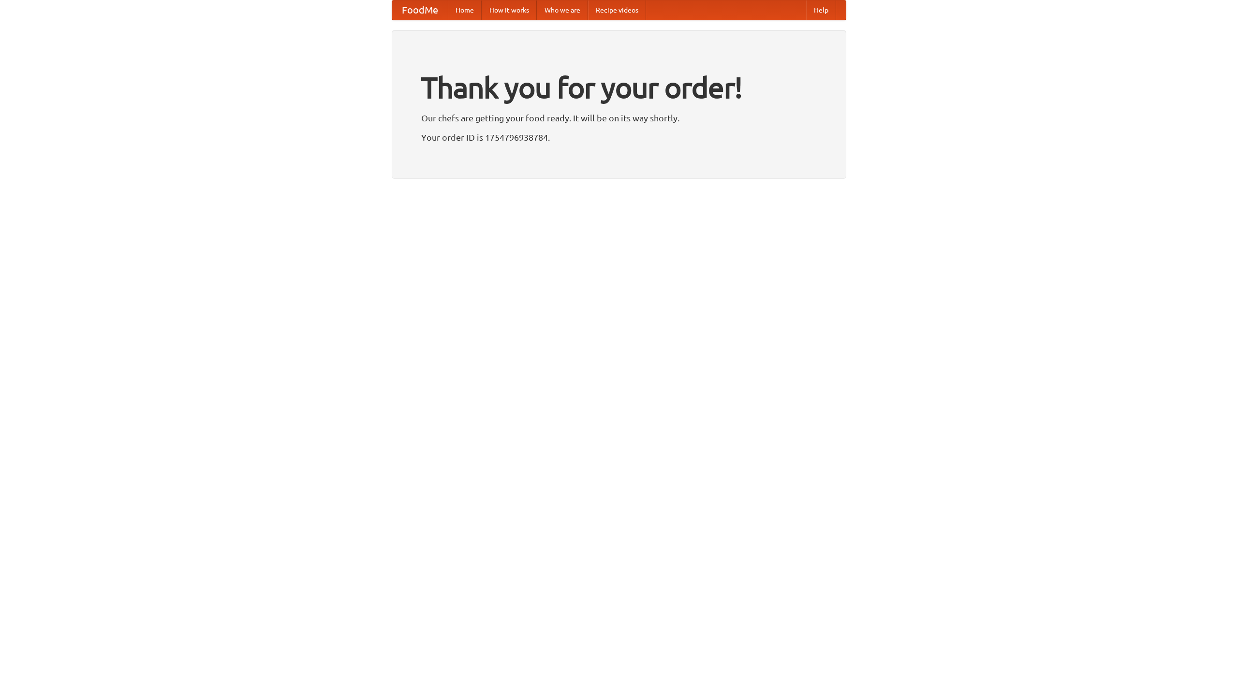  I want to click on a: Recipe videos, so click(617, 10).